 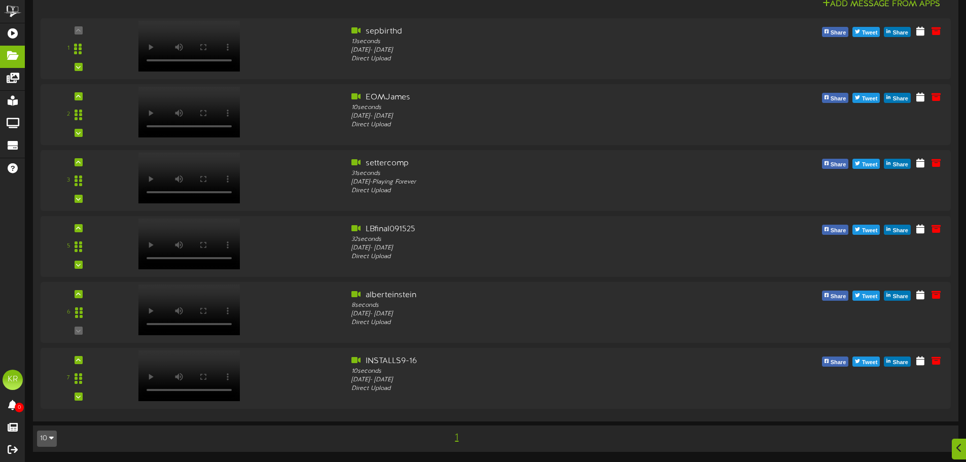 What do you see at coordinates (534, 305) in the screenshot?
I see `div: 8 seconds` at bounding box center [534, 305].